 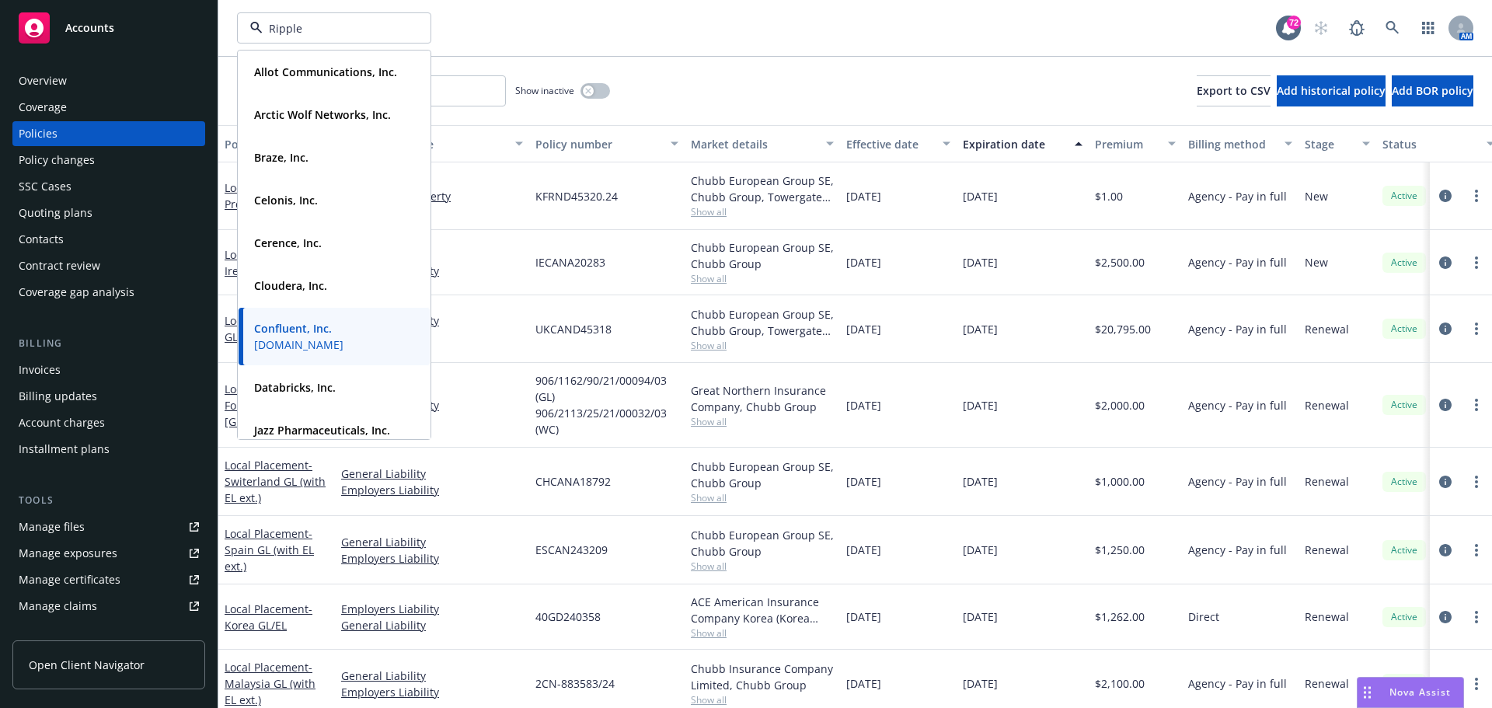 What do you see at coordinates (568, 616) in the screenshot?
I see `span: 40GD240358` at bounding box center [568, 616].